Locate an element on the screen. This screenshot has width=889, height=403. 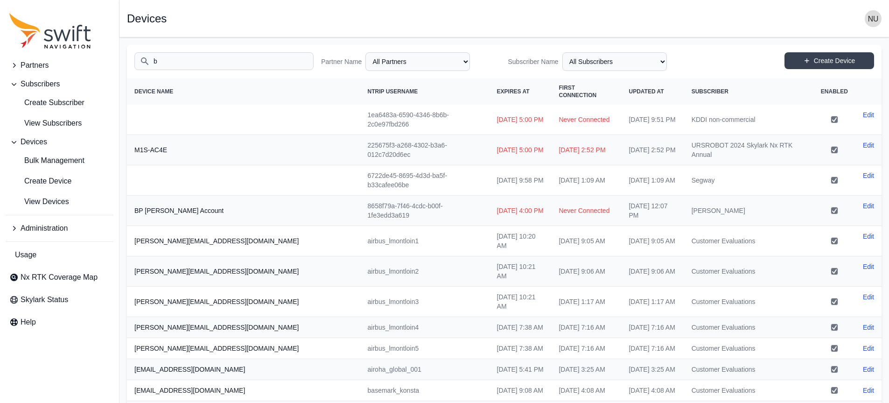
span: Updated At is located at coordinates (646, 91).